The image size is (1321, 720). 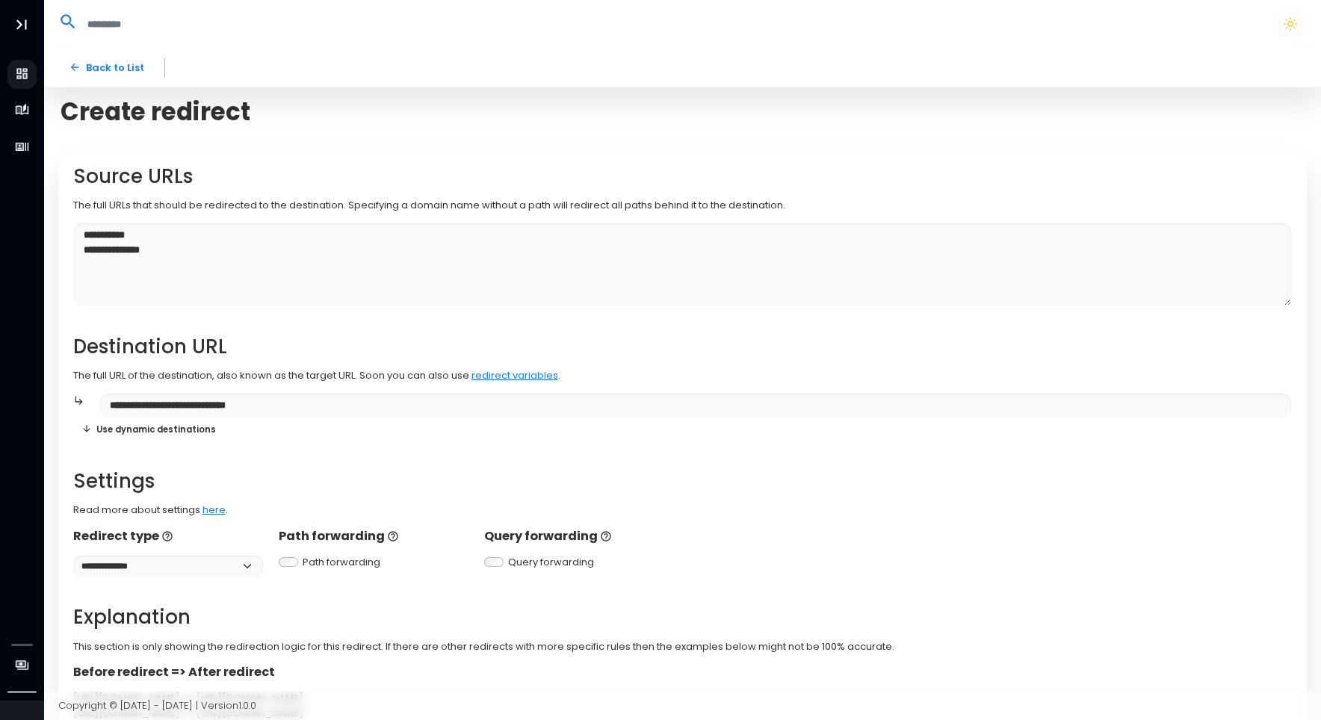 What do you see at coordinates (551, 563) in the screenshot?
I see `label: Query forwarding` at bounding box center [551, 563].